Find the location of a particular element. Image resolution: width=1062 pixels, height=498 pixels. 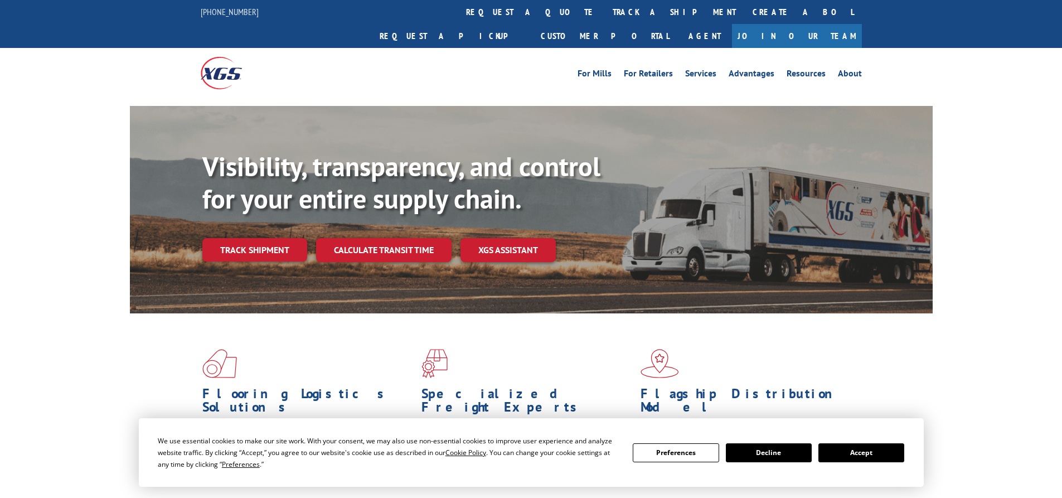

div: Cookie Consent Prompt is located at coordinates (531, 452).